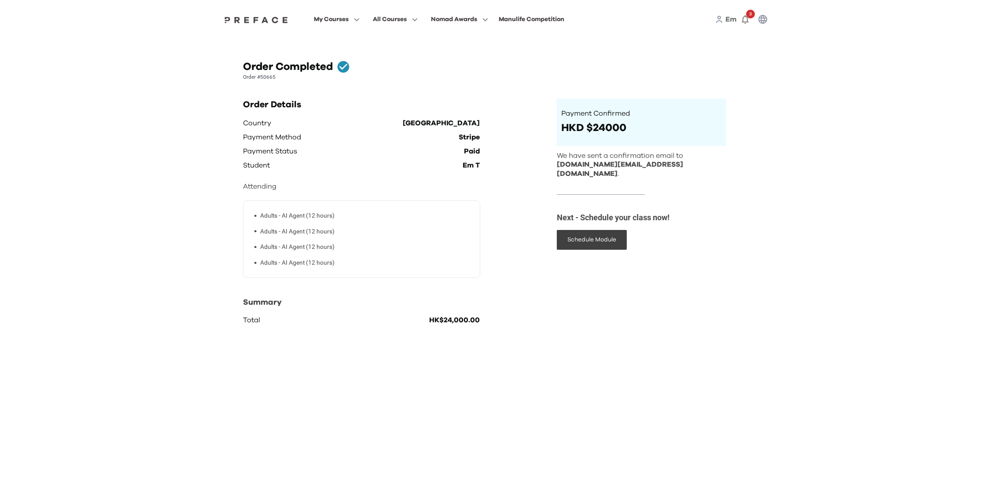 The width and height of the screenshot is (994, 481). What do you see at coordinates (459, 19) in the screenshot?
I see `button: Nomad Awards` at bounding box center [459, 19].